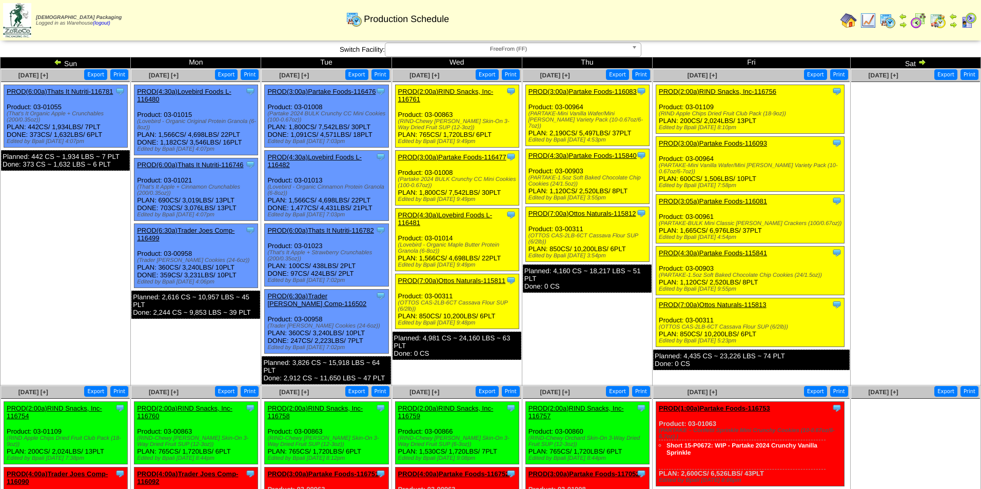 This screenshot has width=981, height=489. What do you see at coordinates (57, 478) in the screenshot?
I see `a: PROD(4:00a)Trader Joes Comp-116090` at bounding box center [57, 478].